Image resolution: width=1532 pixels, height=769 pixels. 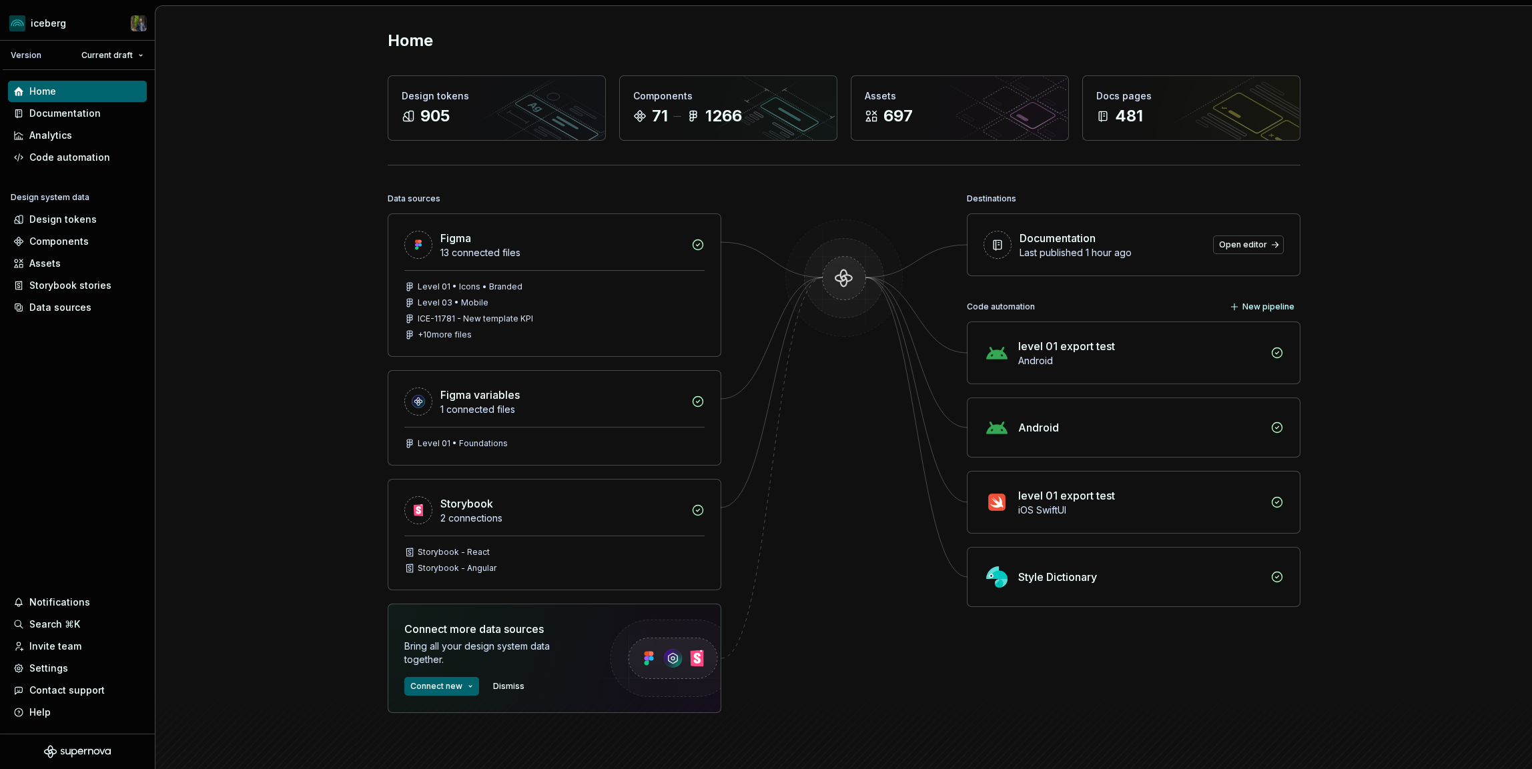 What do you see at coordinates (43, 91) in the screenshot?
I see `div: Home` at bounding box center [43, 91].